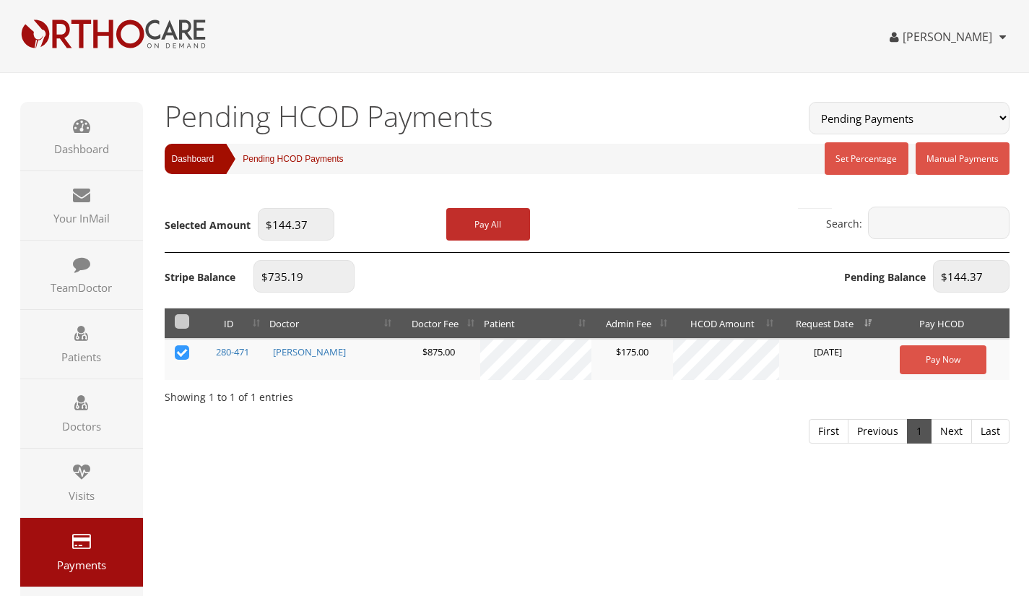 This screenshot has width=1029, height=596. Describe the element at coordinates (632, 323) in the screenshot. I see `th: Admin Fee: activate to sort column ascending` at that location.